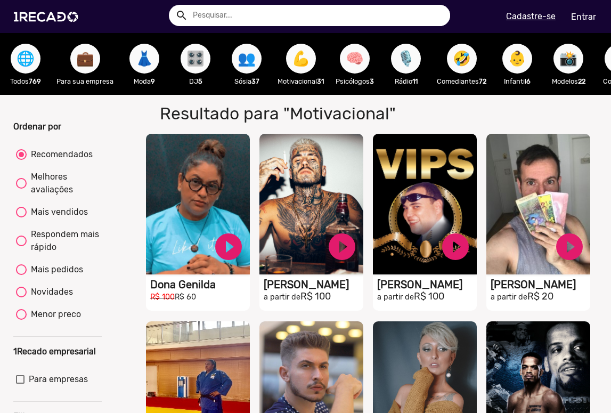  Describe the element at coordinates (528, 81) in the screenshot. I see `b: 6` at that location.